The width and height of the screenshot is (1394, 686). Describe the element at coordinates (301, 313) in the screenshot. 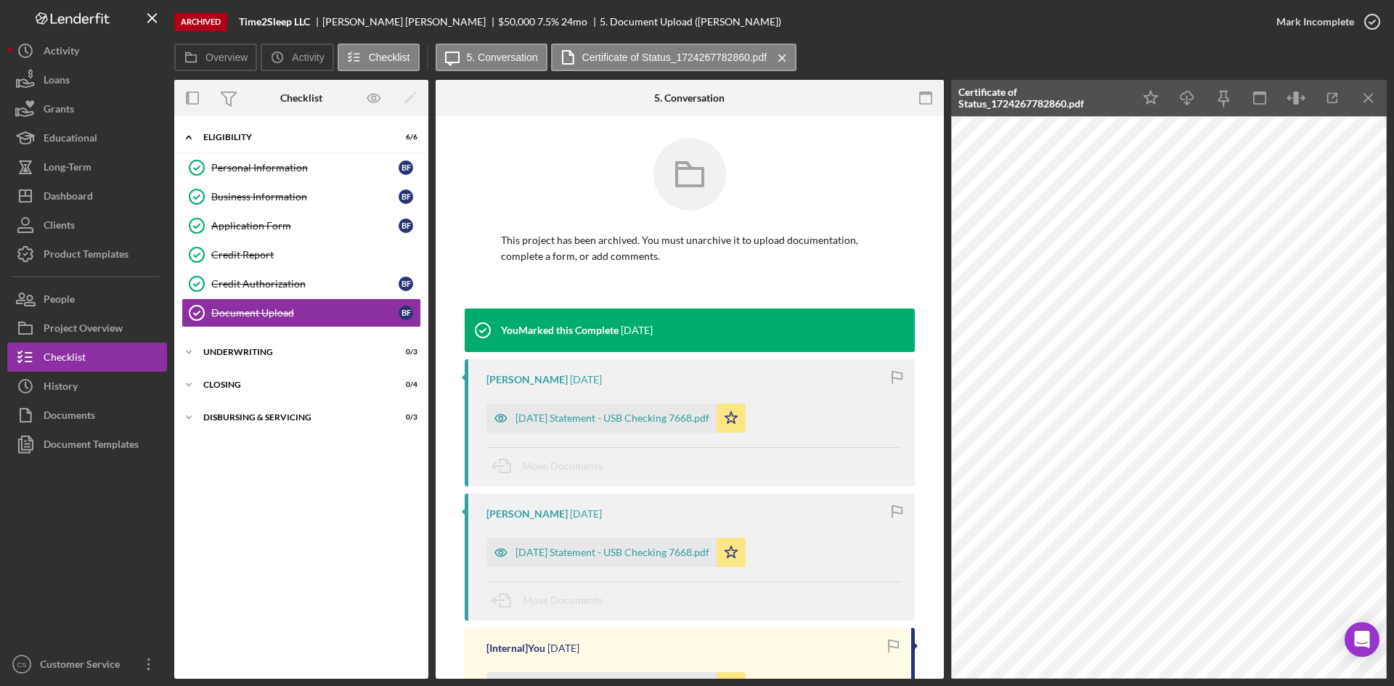

I see `a: Document UploadBF` at that location.